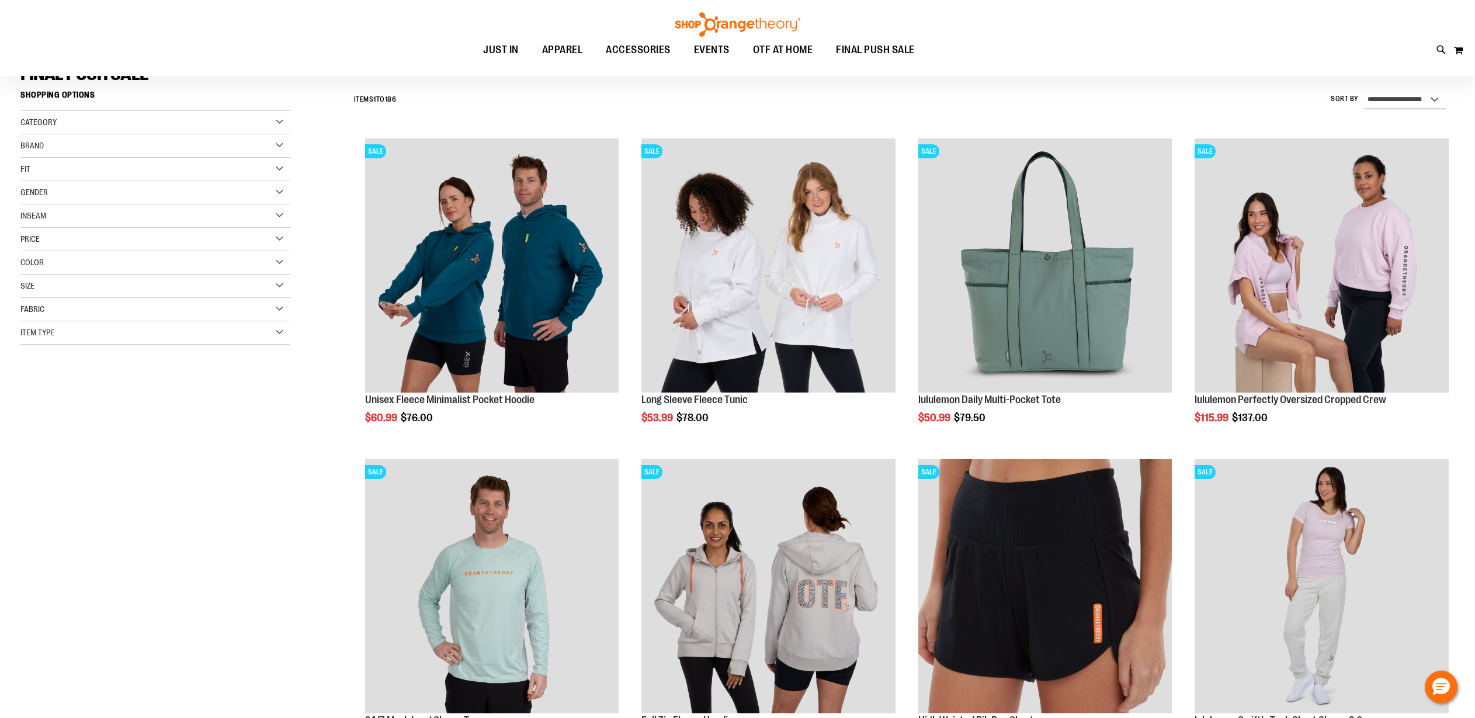 The height and width of the screenshot is (718, 1475). I want to click on span: Fit, so click(25, 169).